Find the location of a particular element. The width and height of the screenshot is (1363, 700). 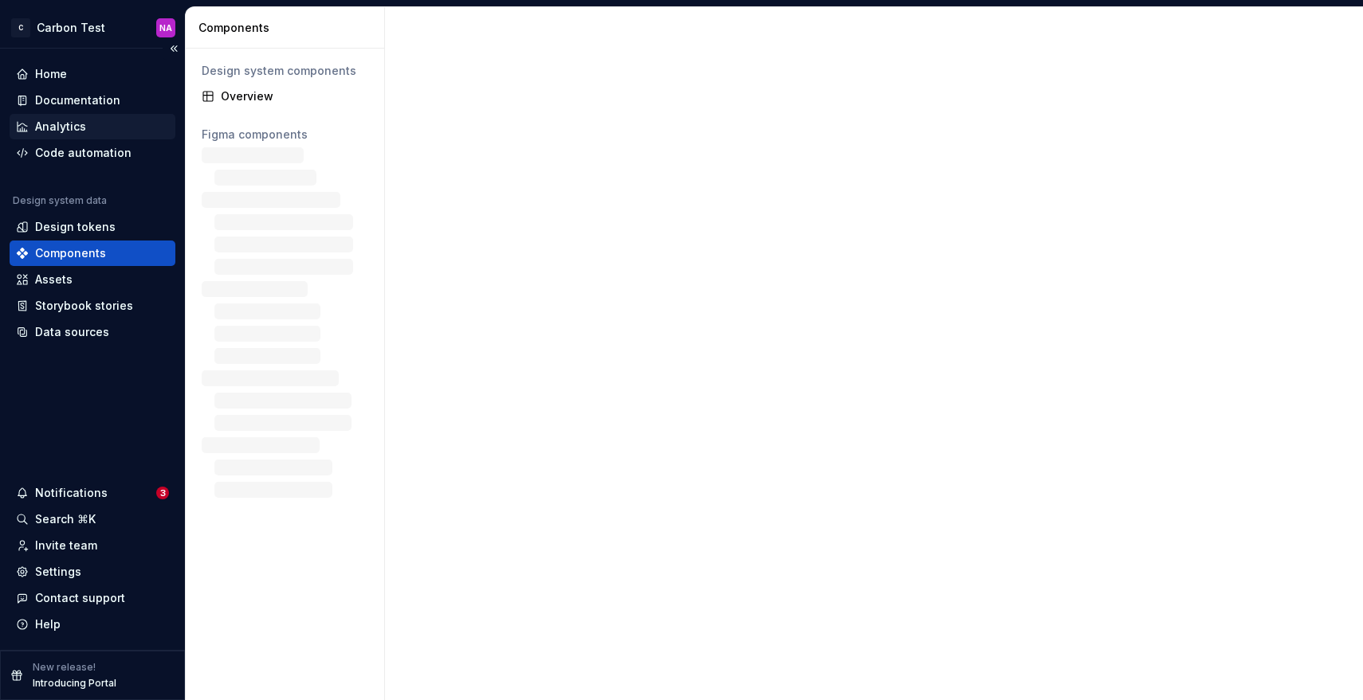

button: Collapse sidebar is located at coordinates (174, 49).